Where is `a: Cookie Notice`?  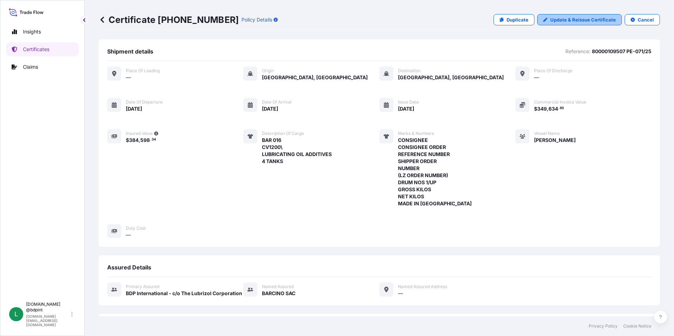
a: Cookie Notice is located at coordinates (638, 327).